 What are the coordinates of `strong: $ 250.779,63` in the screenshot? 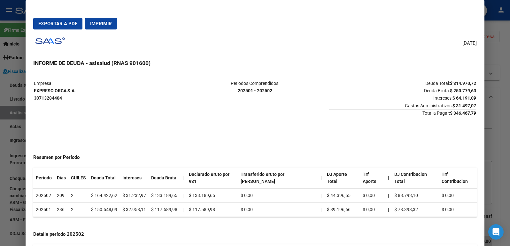 It's located at (463, 90).